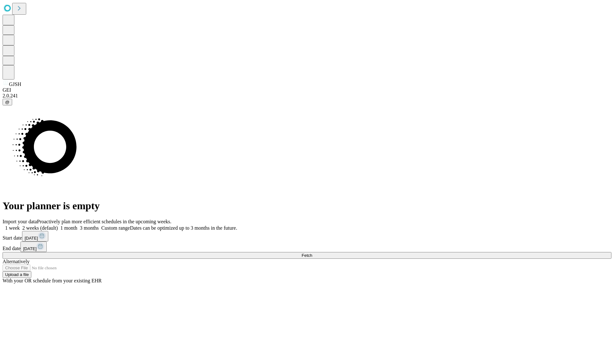  I want to click on span: Alternatively, so click(16, 262).